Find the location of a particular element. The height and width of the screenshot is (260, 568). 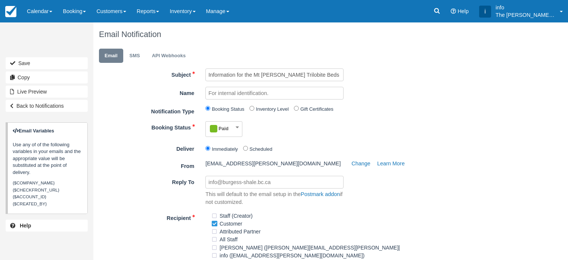

label: Staff (Creator) is located at coordinates (234, 216).